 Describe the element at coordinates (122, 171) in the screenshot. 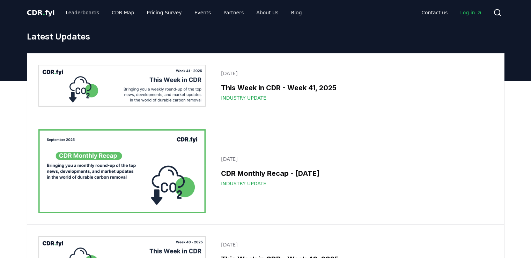

I see `img: CDR Monthly Recap - September 2025 blog post image` at that location.